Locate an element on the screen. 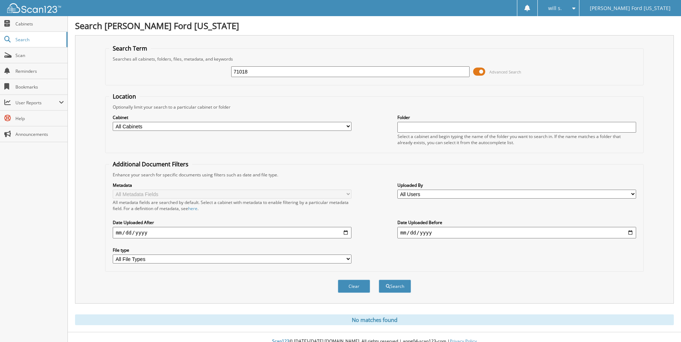 This screenshot has height=342, width=681. div: Enhance your search for specific documents using filters such as date and file type. is located at coordinates (374, 175).